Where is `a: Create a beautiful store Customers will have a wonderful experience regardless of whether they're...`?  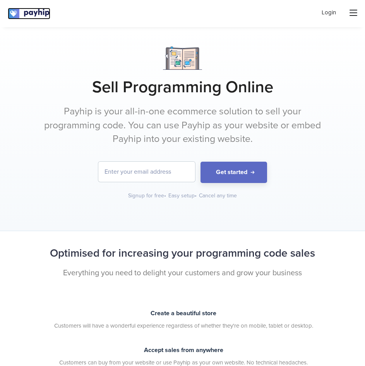
a: Create a beautiful store Customers will have a wonderful experience regardless of whether they're... is located at coordinates (182, 319).